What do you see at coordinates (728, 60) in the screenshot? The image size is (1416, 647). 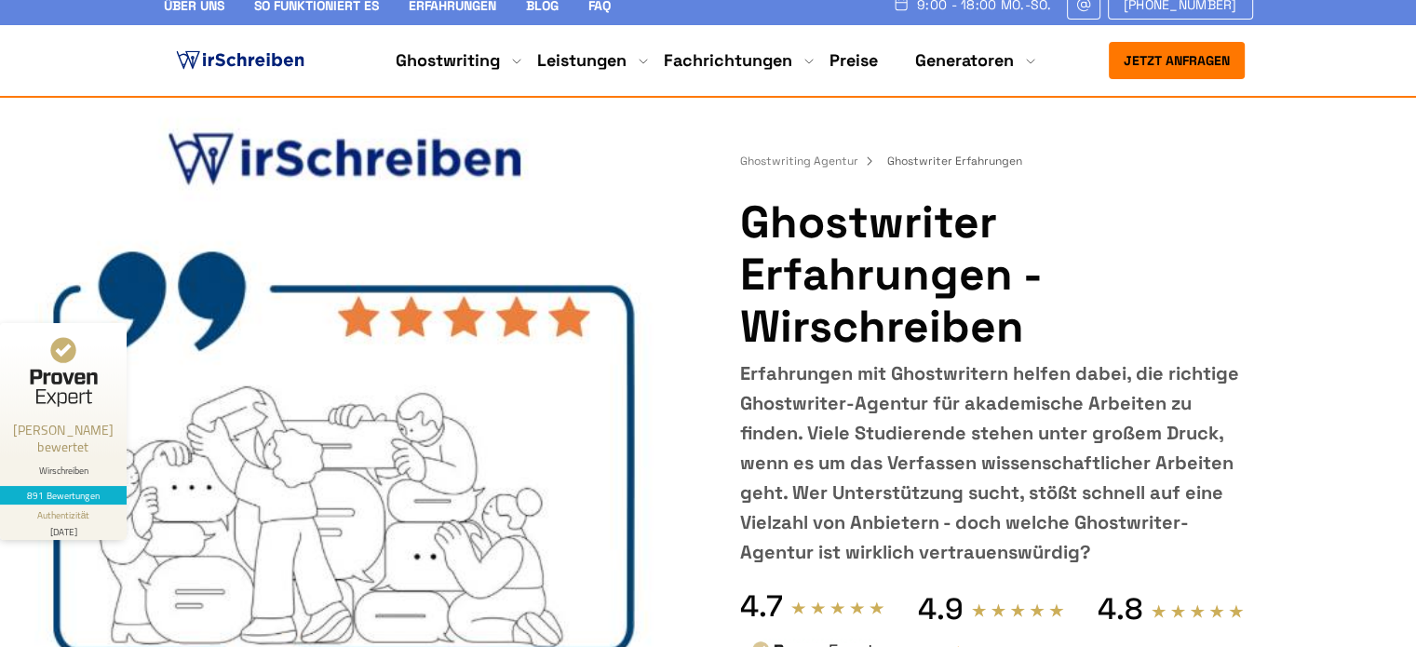 I see `a: Fachrichtungen` at bounding box center [728, 60].